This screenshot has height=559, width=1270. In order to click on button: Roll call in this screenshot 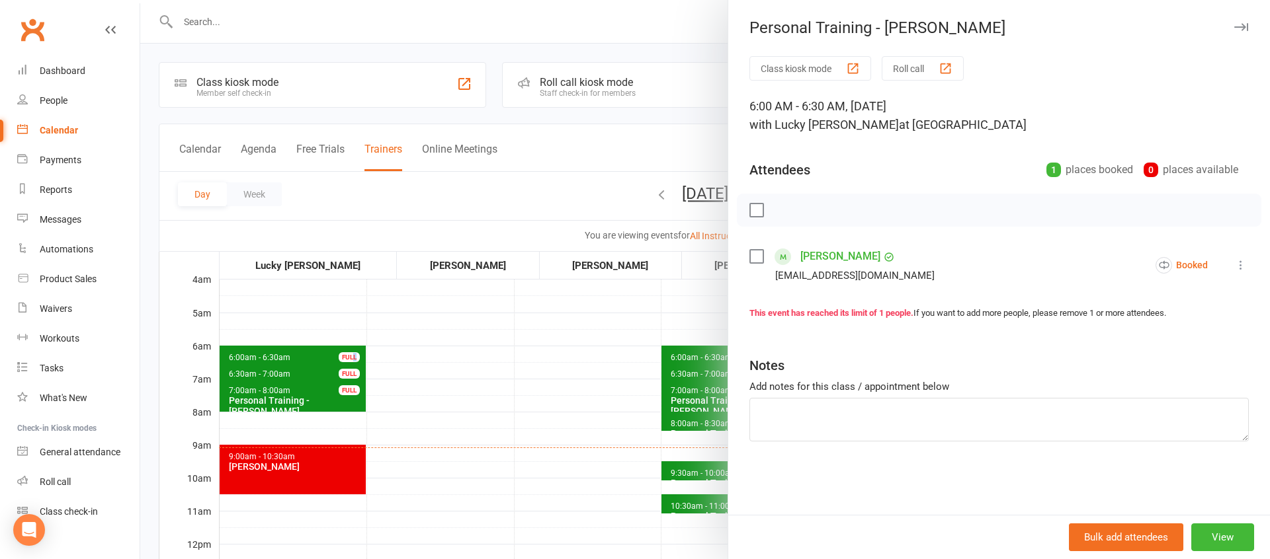, I will do `click(922, 68)`.